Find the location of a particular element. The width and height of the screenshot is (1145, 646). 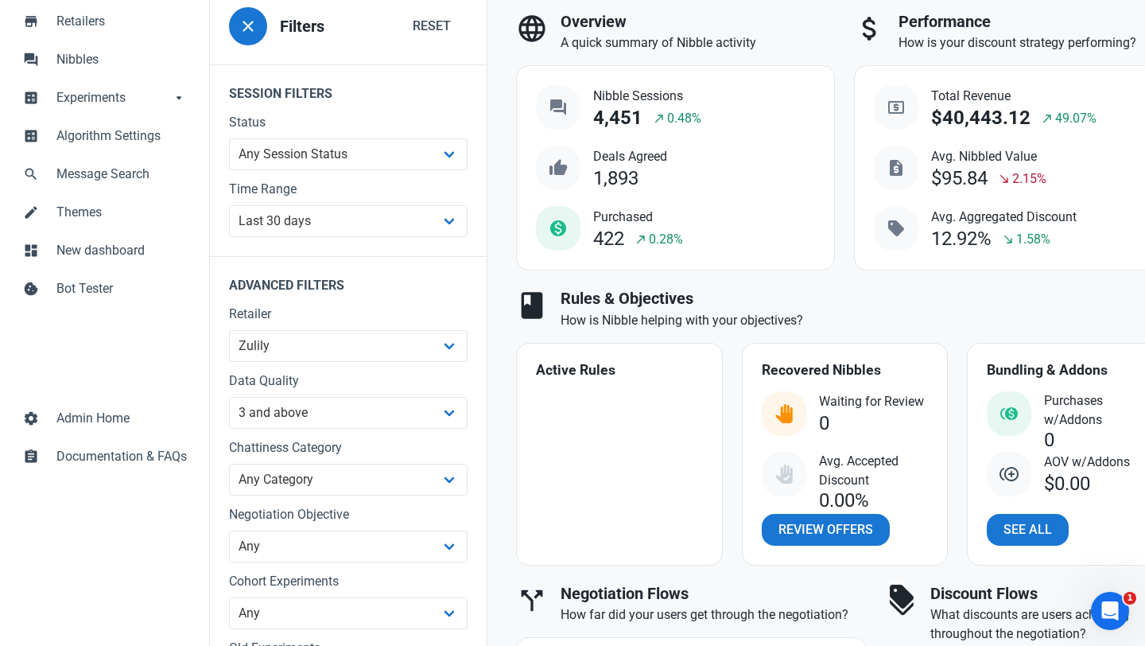

span: 1 is located at coordinates (1130, 598).